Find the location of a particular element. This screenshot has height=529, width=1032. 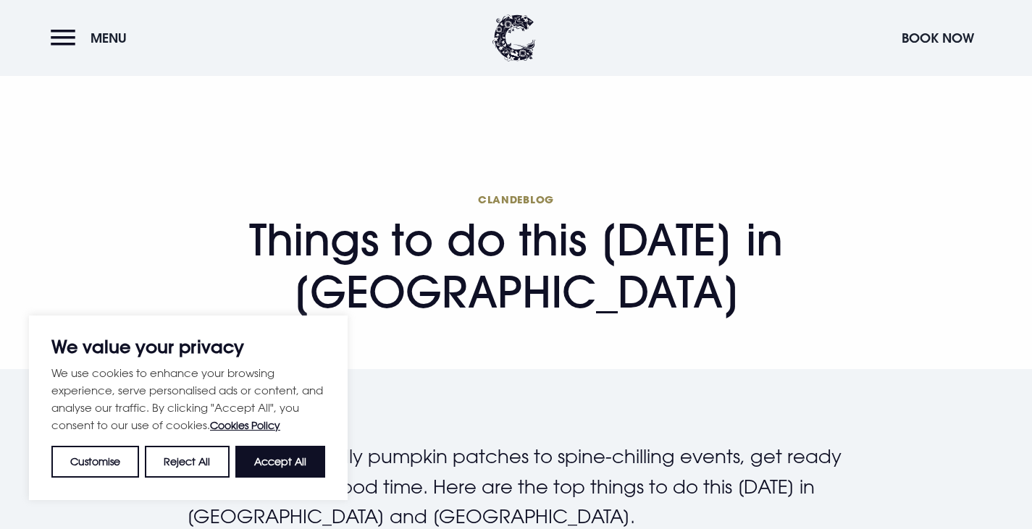

button: Customise is located at coordinates (95, 462).